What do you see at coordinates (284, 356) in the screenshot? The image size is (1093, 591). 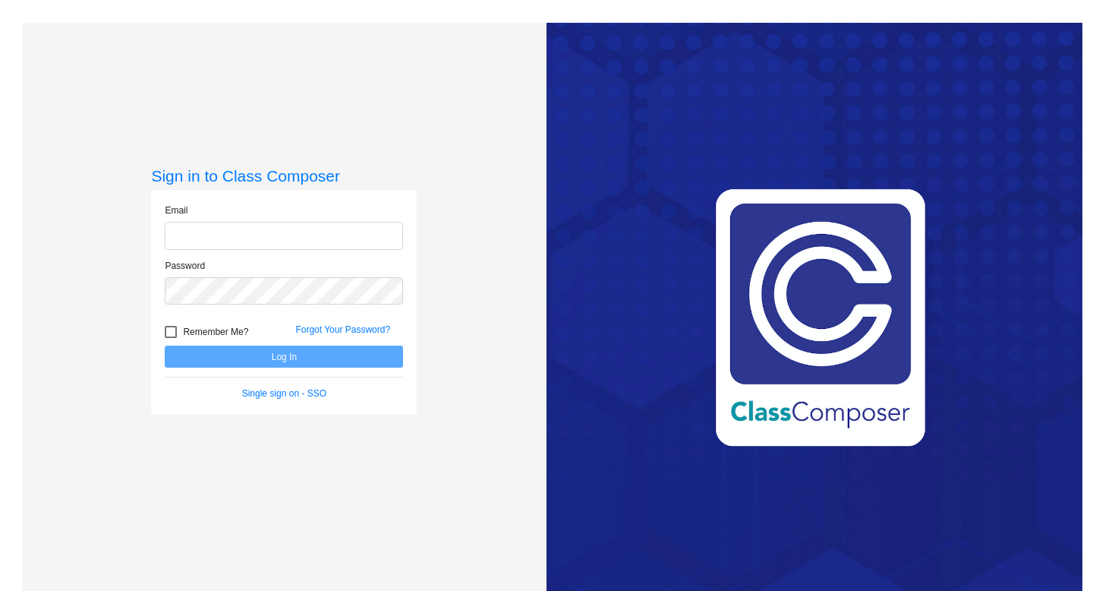 I see `button: Log In` at bounding box center [284, 356].